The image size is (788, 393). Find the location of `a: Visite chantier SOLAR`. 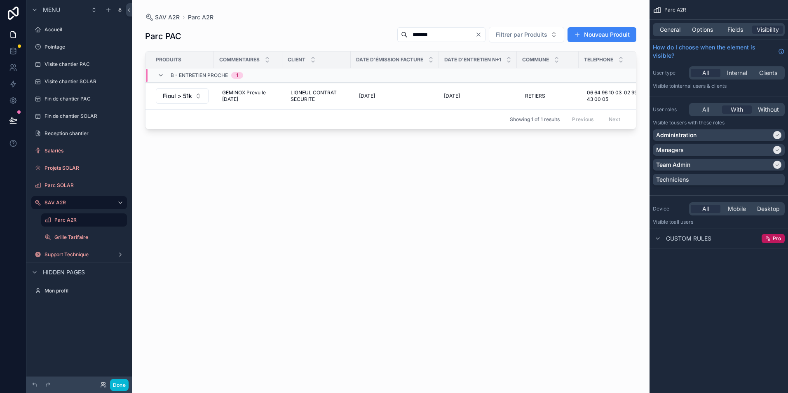

a: Visite chantier SOLAR is located at coordinates (79, 82).